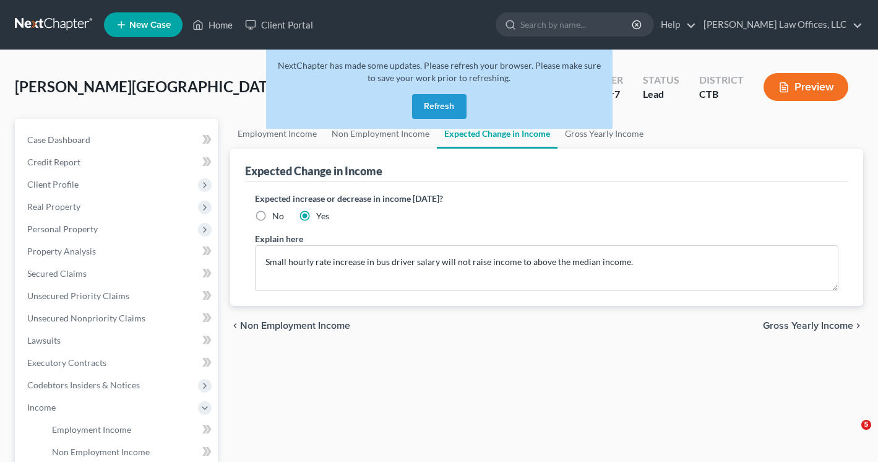 This screenshot has width=878, height=462. I want to click on span: Real Property, so click(54, 206).